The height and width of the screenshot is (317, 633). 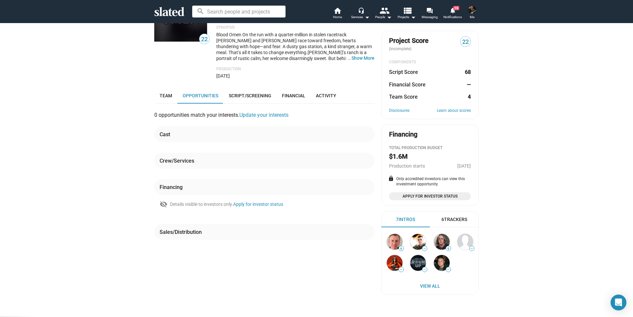 I want to click on div: Cast, so click(x=165, y=134).